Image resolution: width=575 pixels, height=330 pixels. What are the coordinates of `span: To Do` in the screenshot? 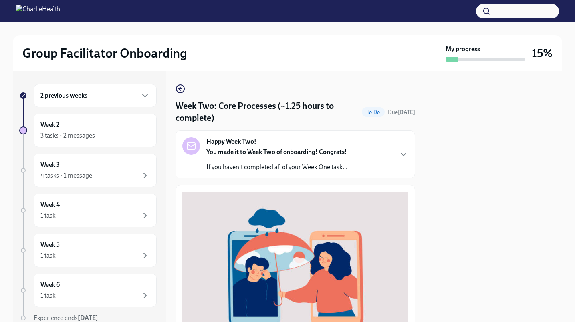 It's located at (373, 112).